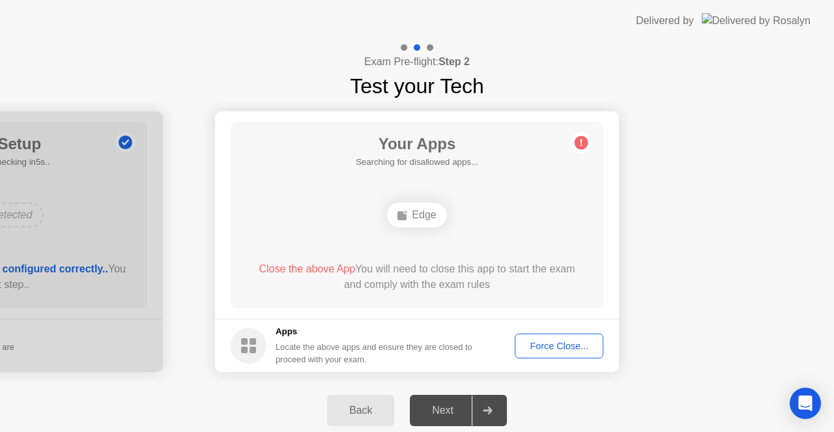 This screenshot has height=432, width=834. Describe the element at coordinates (417, 277) in the screenshot. I see `div: You will need to close this app to start the exam and comply with the exam rules` at that location.